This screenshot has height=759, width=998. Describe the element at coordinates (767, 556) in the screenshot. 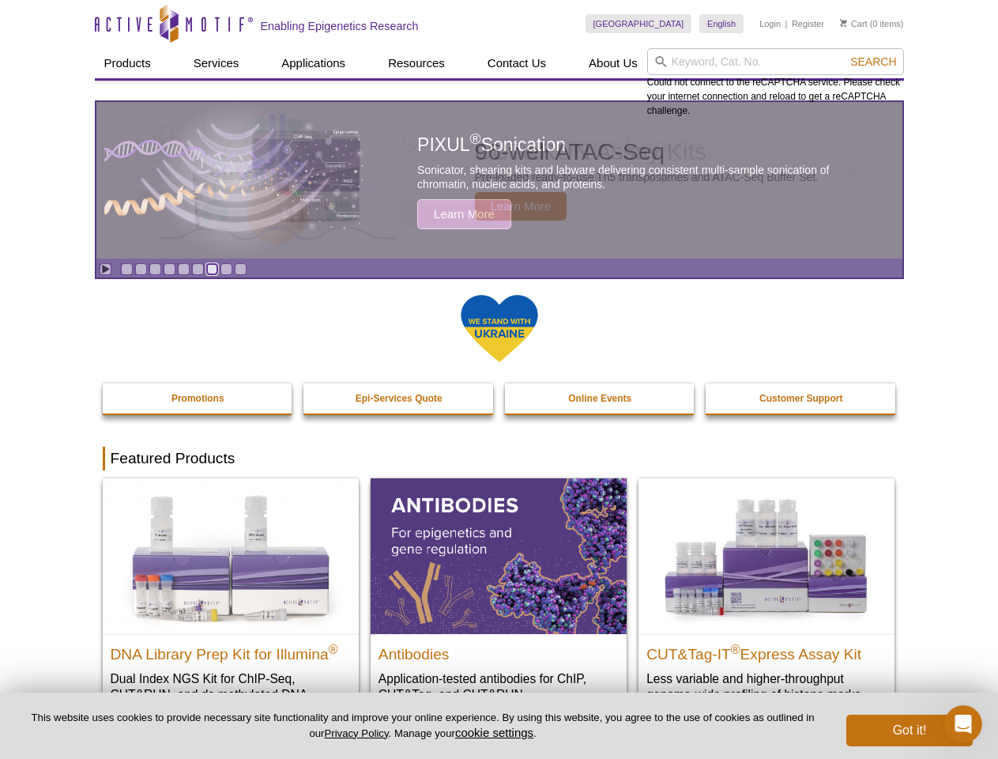

I see `img: CUT&Tag-IT® Express Assay Kit` at that location.